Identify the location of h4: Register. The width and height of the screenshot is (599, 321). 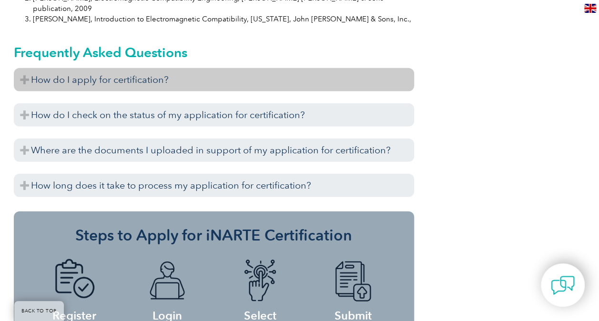
(74, 290).